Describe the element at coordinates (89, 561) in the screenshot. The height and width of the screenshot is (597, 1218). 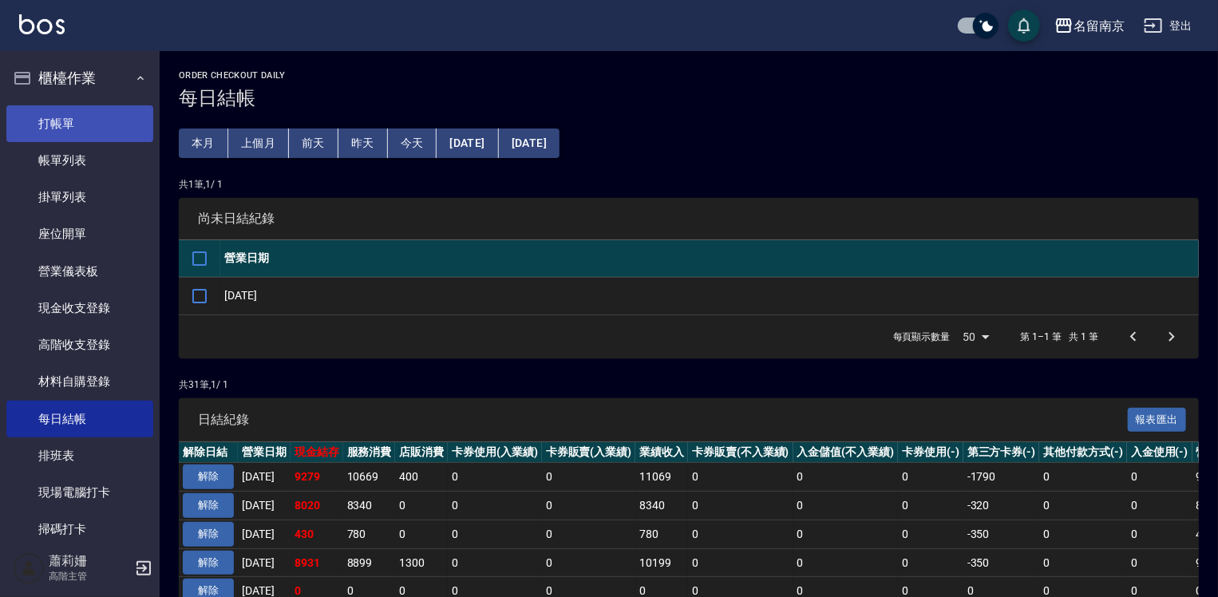
I see `h5: 蕭莉姍` at that location.